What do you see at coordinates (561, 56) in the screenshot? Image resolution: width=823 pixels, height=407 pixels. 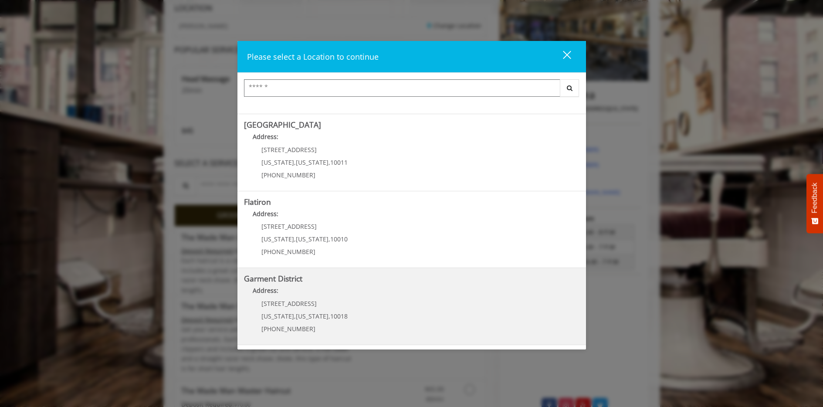 I see `button: close dialog` at bounding box center [561, 56].